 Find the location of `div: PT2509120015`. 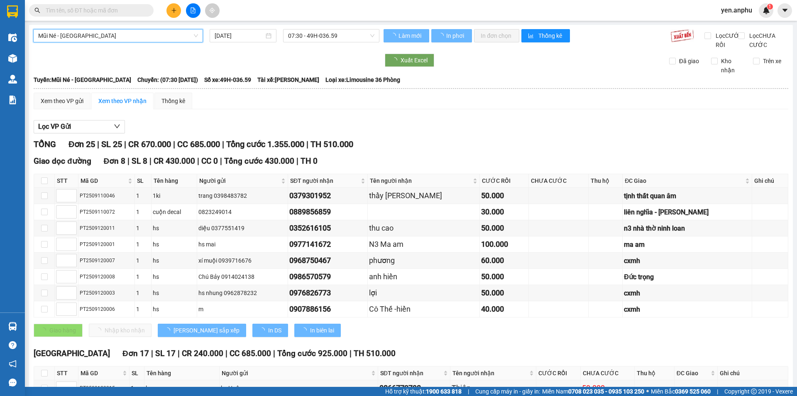

div: PT2509120015 is located at coordinates (104, 388).